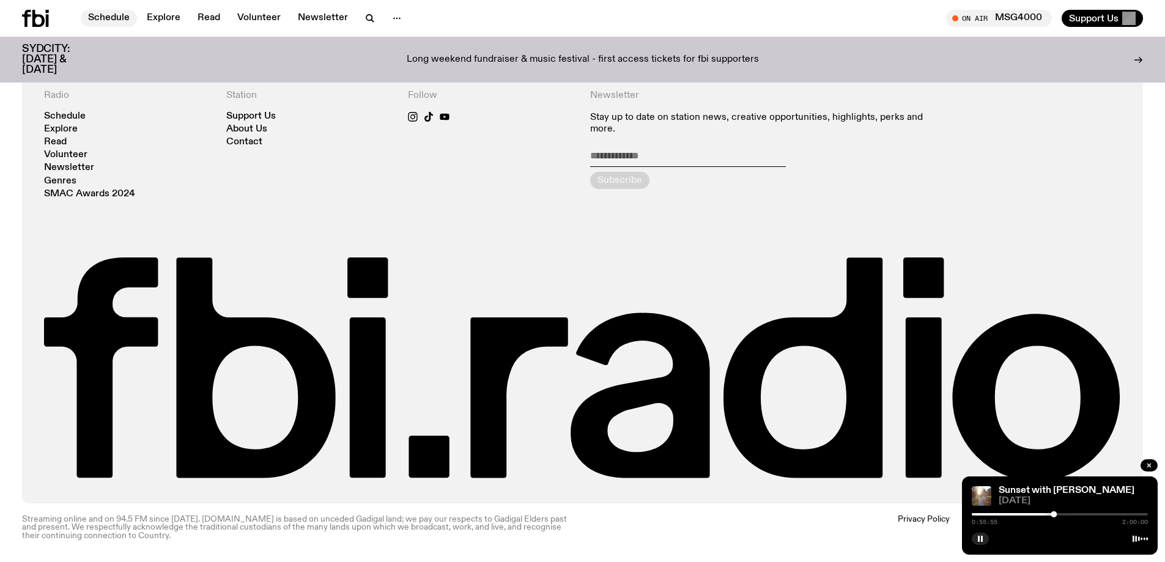 Image resolution: width=1165 pixels, height=562 pixels. I want to click on button: Support Us, so click(1102, 18).